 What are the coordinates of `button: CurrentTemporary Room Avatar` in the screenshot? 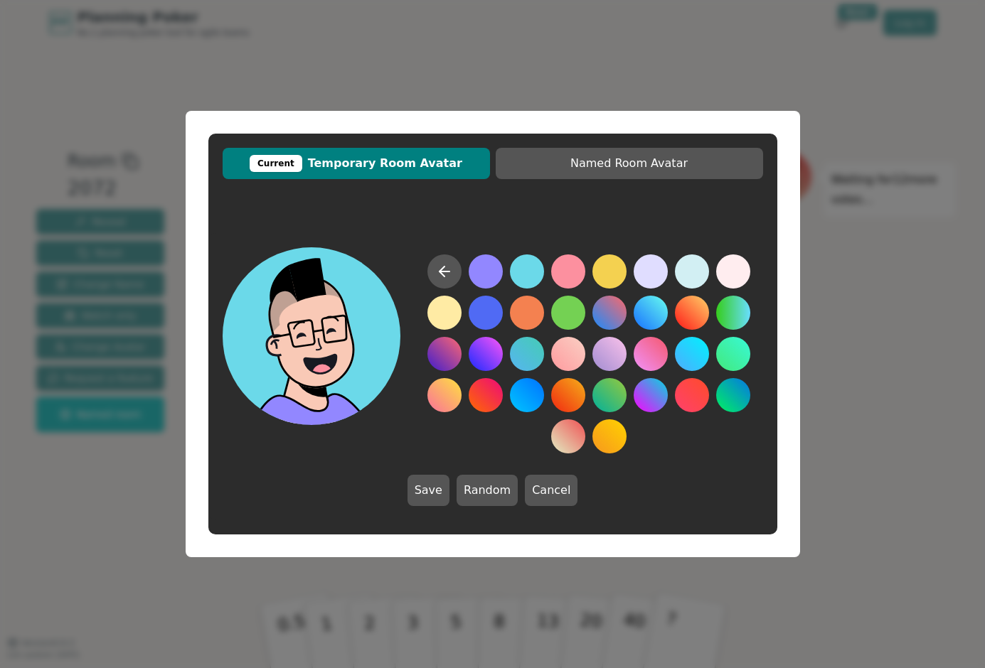 It's located at (356, 163).